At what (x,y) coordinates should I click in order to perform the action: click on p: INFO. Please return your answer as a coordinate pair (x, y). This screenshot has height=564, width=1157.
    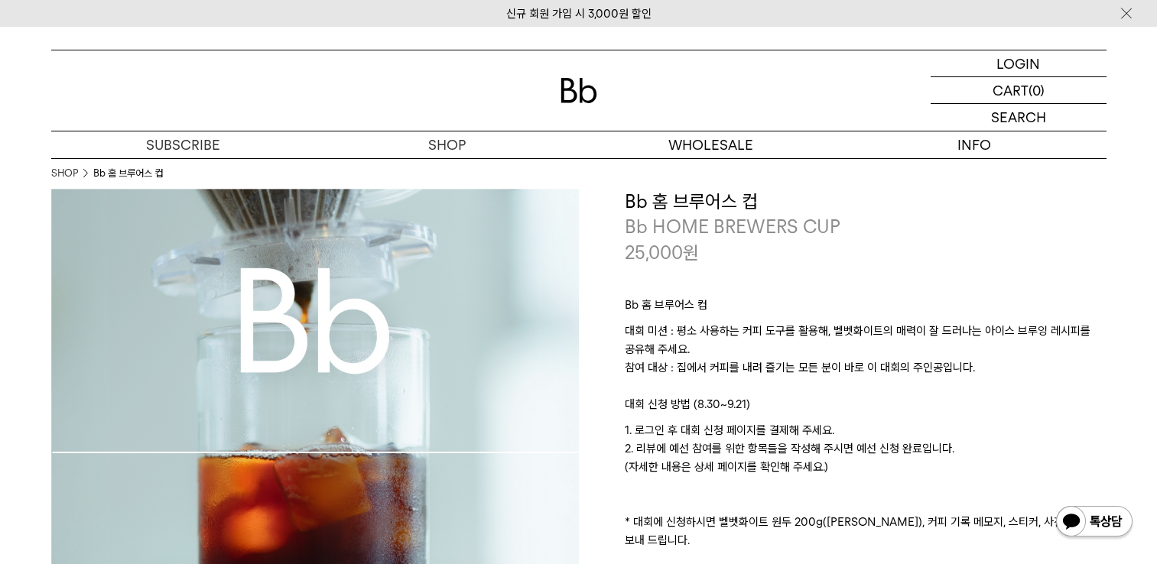
    Looking at the image, I should click on (974, 145).